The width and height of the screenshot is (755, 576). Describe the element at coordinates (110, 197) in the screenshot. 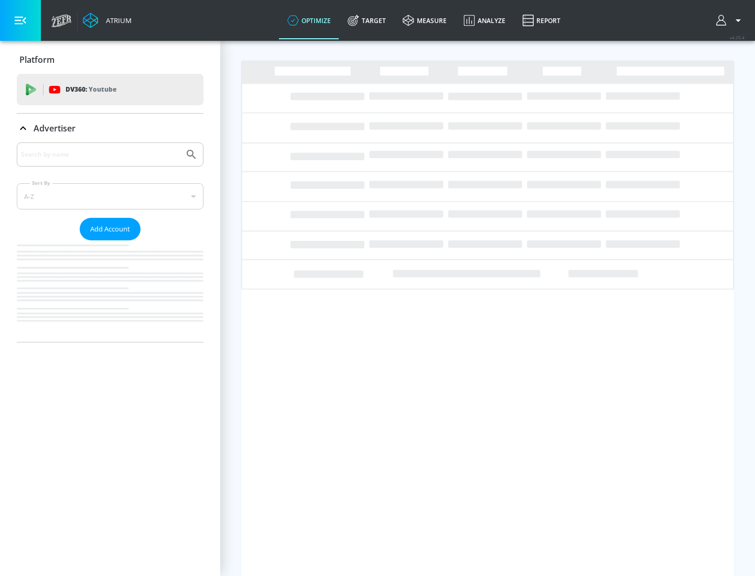

I see `div: A-Z` at that location.